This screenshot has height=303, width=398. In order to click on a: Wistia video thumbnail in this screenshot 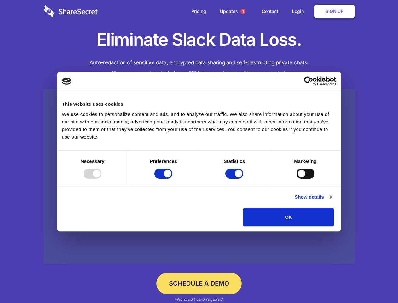, I will do `click(199, 176)`.